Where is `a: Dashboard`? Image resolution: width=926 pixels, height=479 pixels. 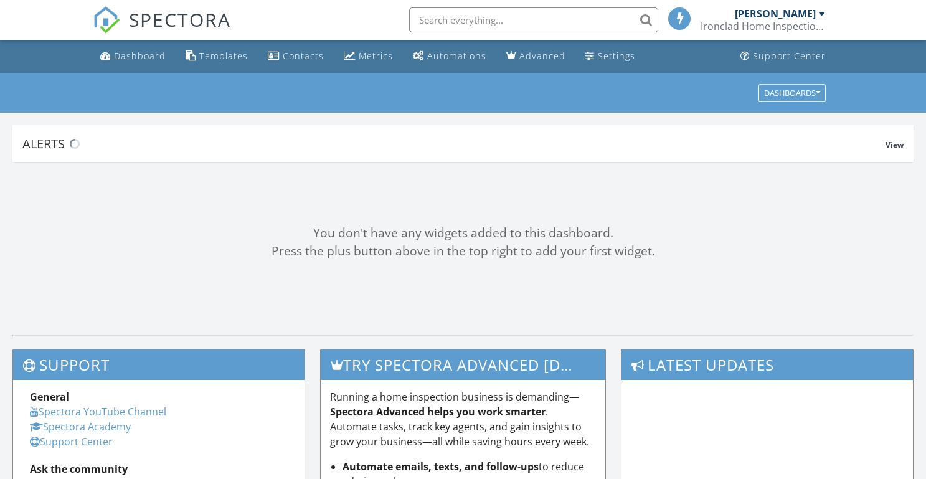 a: Dashboard is located at coordinates (133, 56).